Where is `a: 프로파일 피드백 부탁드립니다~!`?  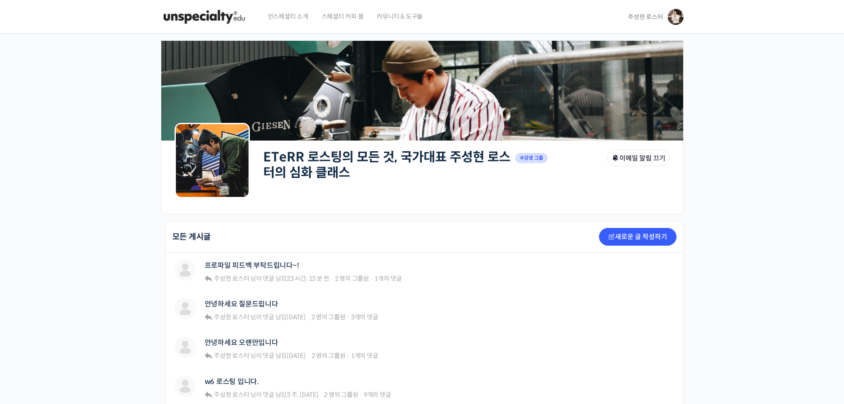
a: 프로파일 피드백 부탁드립니다~! is located at coordinates (252, 265).